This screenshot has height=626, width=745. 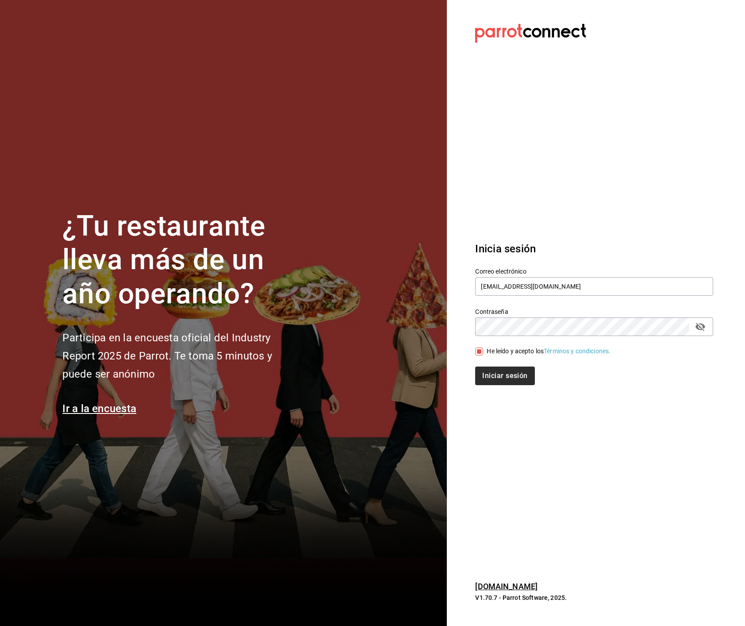 What do you see at coordinates (549, 351) in the screenshot?
I see `div: He leído y acepto los` at bounding box center [549, 351].